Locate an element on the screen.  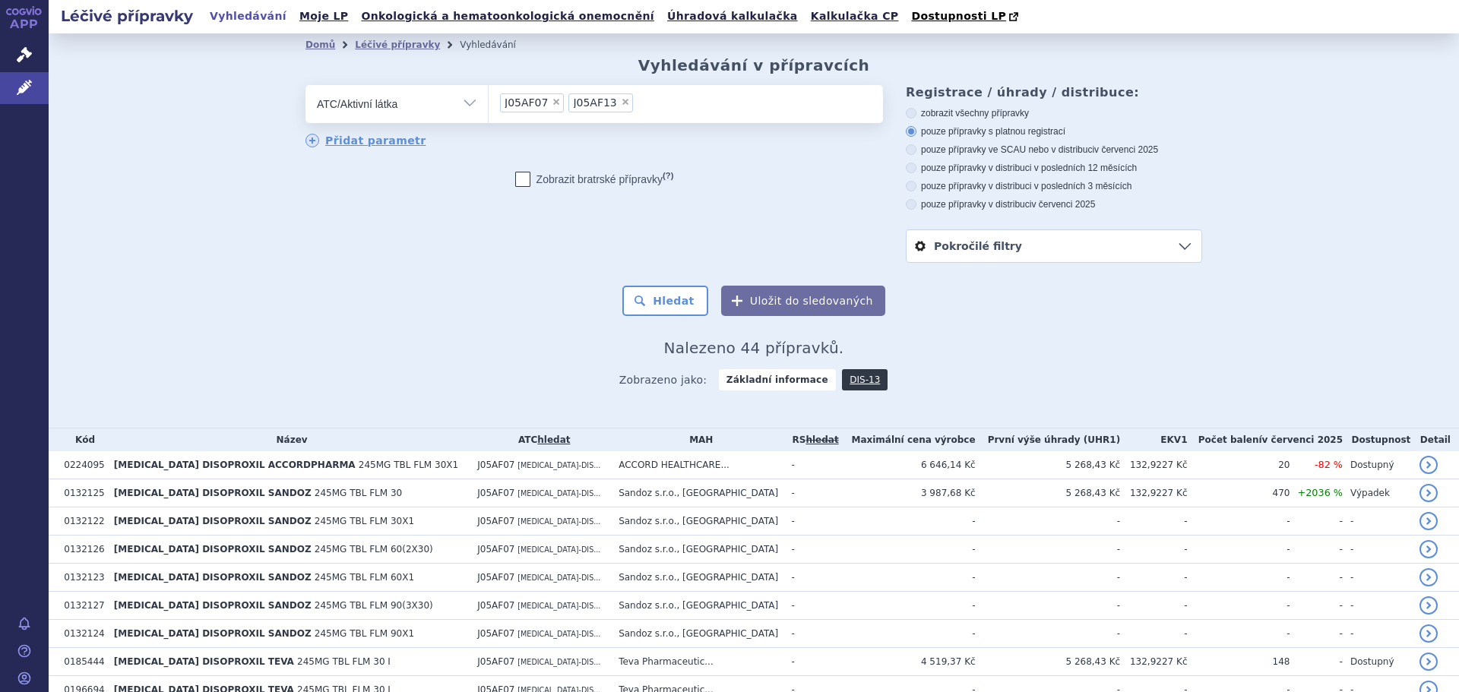
span: v červenci 2025 is located at coordinates (1303, 440).